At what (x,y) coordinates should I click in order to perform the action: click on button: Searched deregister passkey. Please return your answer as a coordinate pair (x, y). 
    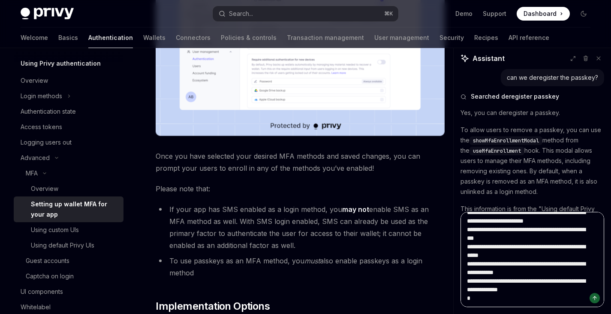
    Looking at the image, I should click on (532, 97).